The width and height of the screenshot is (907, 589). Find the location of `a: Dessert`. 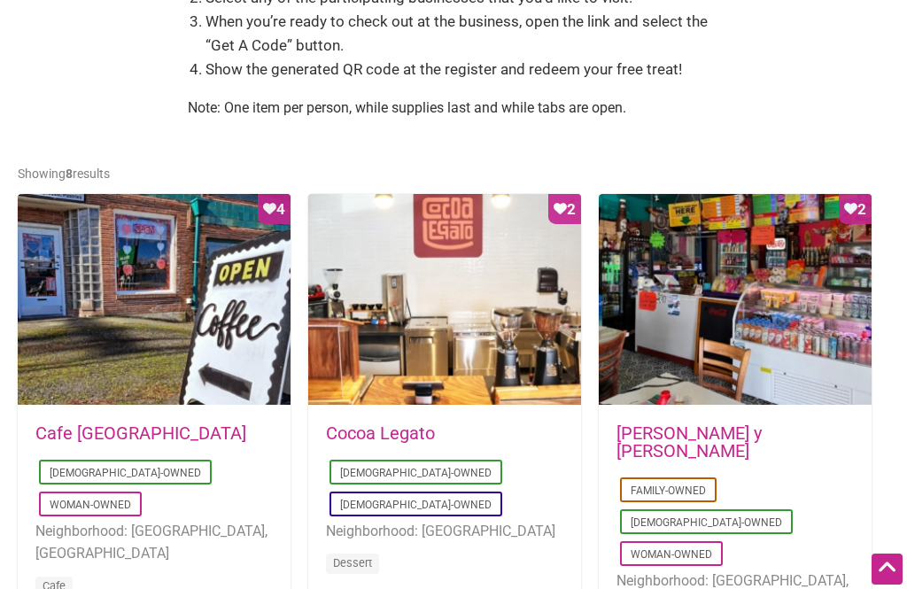

a: Dessert is located at coordinates (353, 563).